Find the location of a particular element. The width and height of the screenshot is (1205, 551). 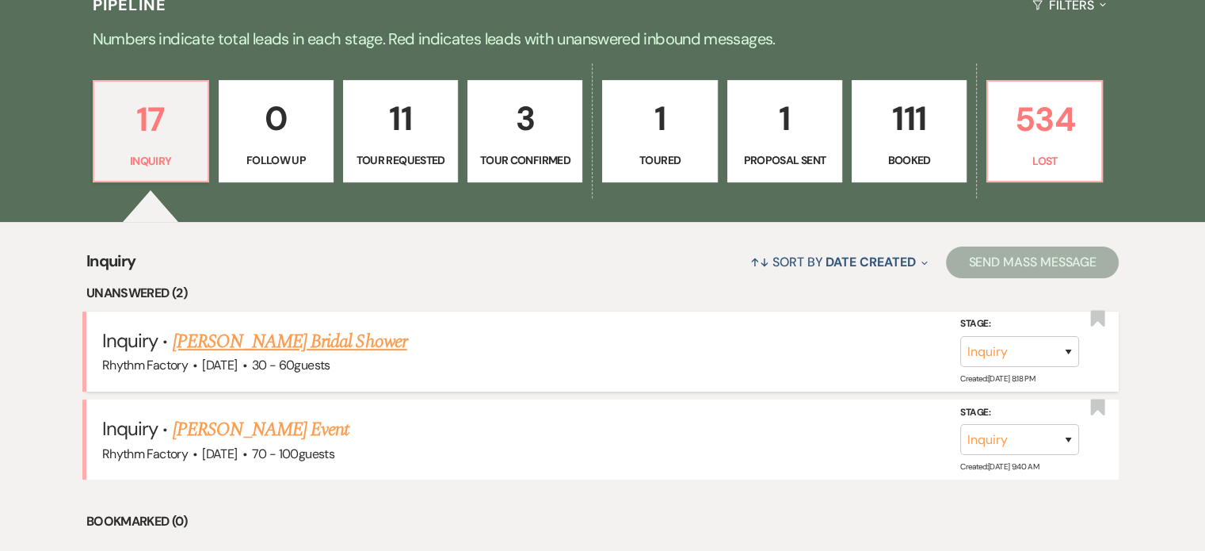

span: 30 - 60 guests is located at coordinates (291, 364).